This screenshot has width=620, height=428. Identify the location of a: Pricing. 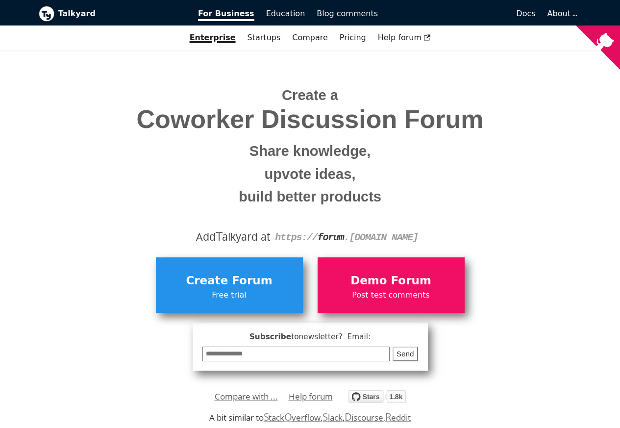
(353, 38).